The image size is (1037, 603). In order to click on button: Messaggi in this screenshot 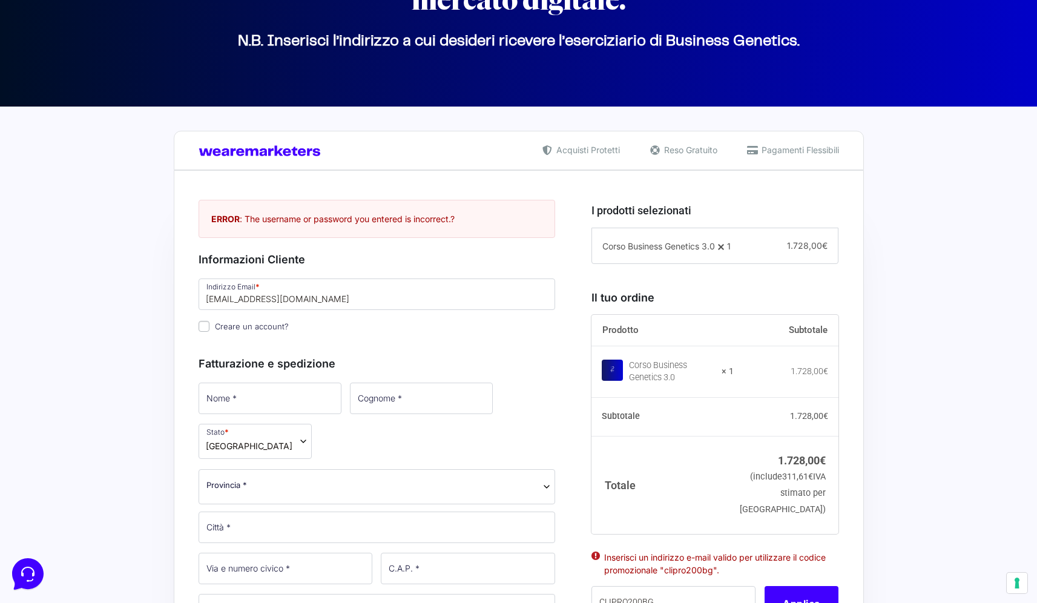, I will do `click(121, 402)`.